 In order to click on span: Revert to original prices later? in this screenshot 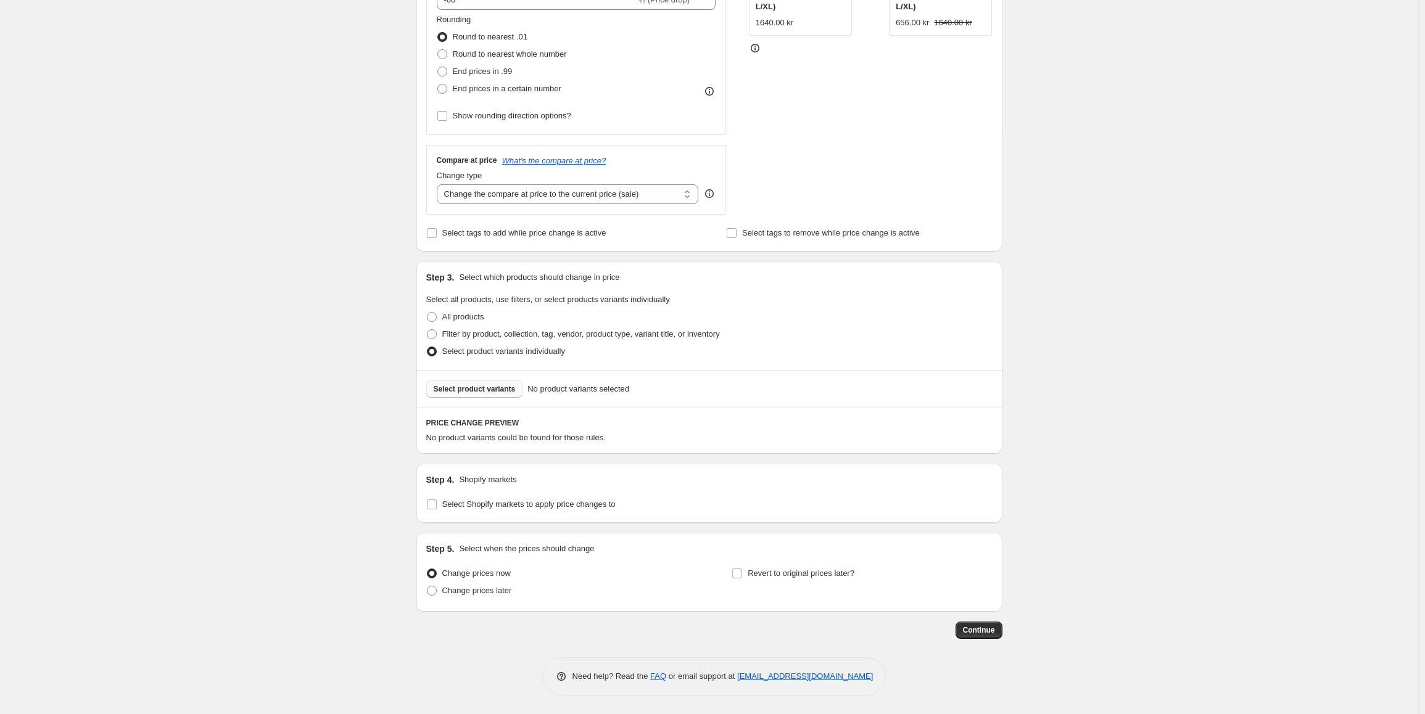, I will do `click(800, 573)`.